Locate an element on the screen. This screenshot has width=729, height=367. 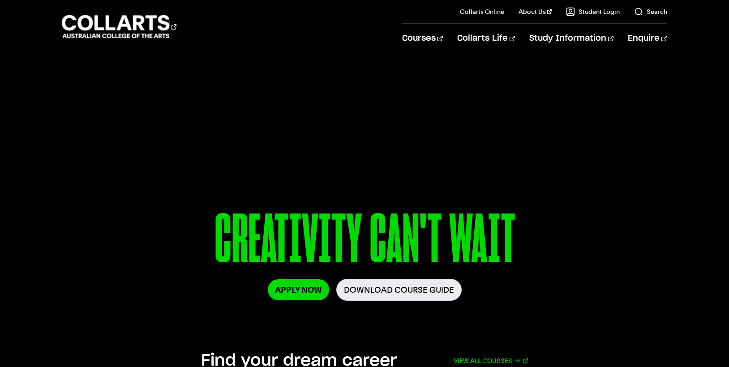
a: Study Information is located at coordinates (571, 38).